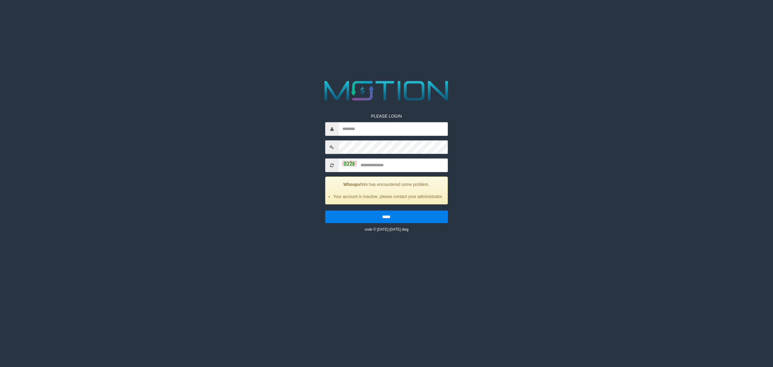  Describe the element at coordinates (352, 184) in the screenshot. I see `strong: Whoops!` at that location.